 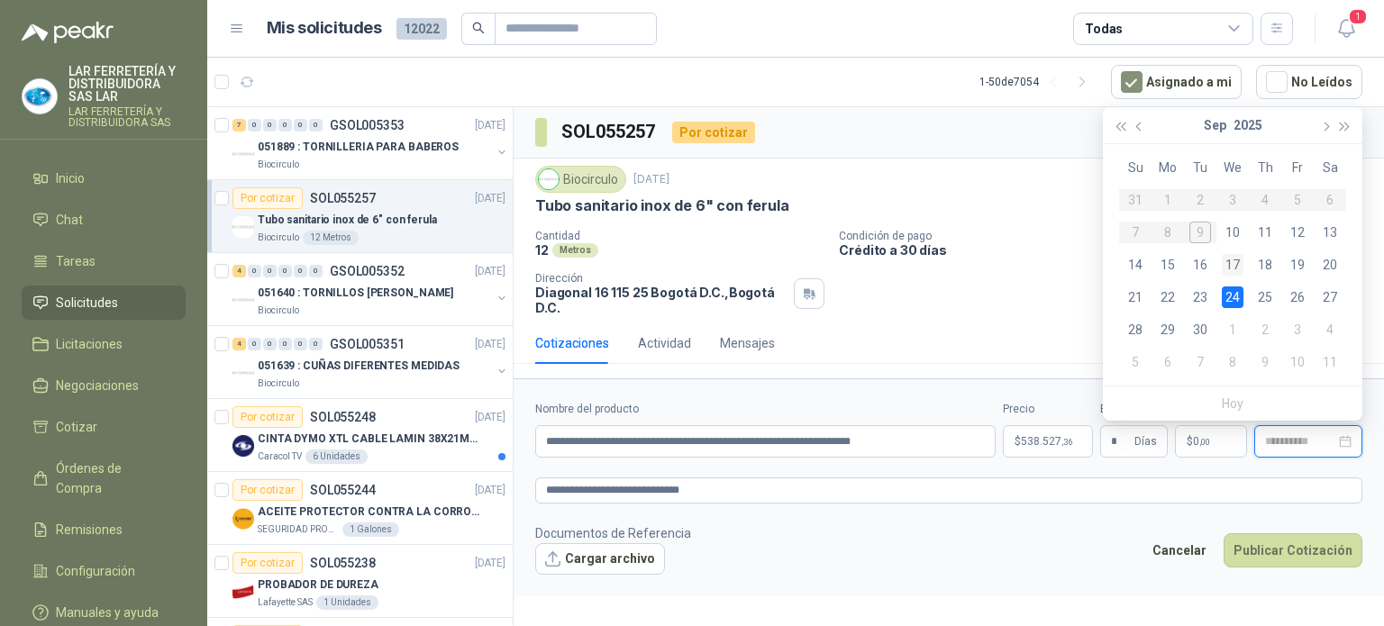 What do you see at coordinates (342, 198) in the screenshot?
I see `p: SOL055257` at bounding box center [342, 198].